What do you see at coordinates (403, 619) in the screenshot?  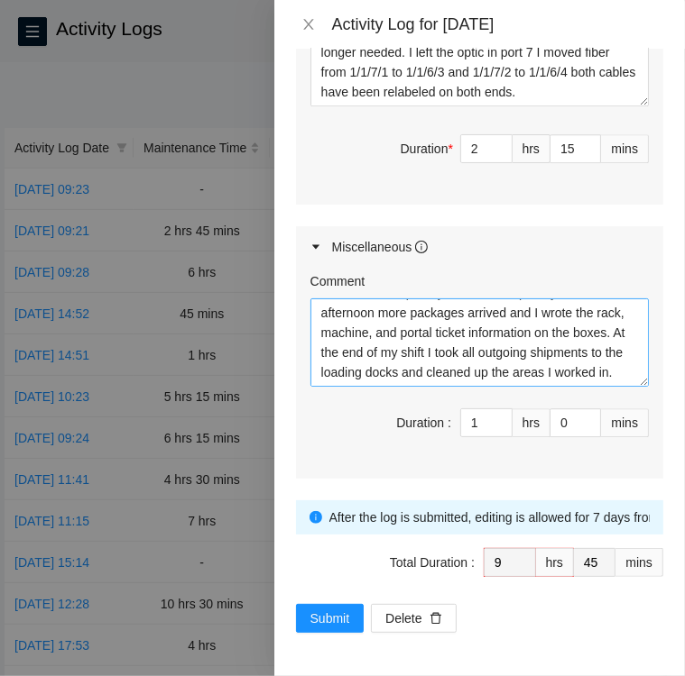 I see `span: Delete` at bounding box center [403, 619].